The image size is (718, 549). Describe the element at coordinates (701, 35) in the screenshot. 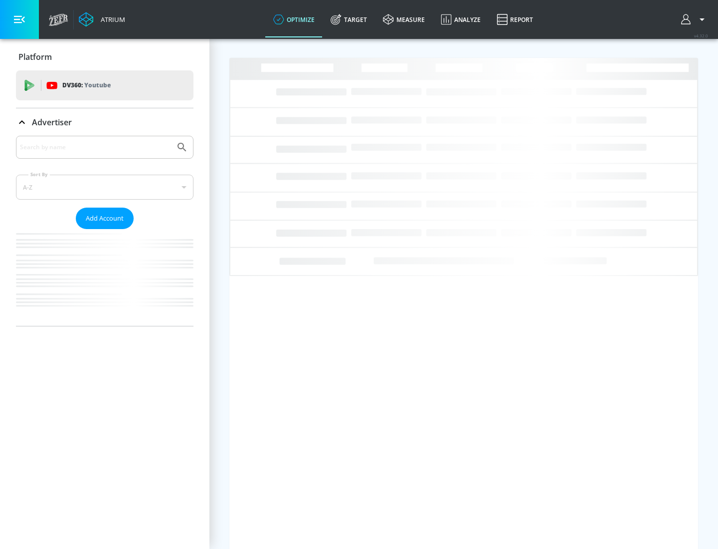

I see `span: v 4.32.0` at that location.